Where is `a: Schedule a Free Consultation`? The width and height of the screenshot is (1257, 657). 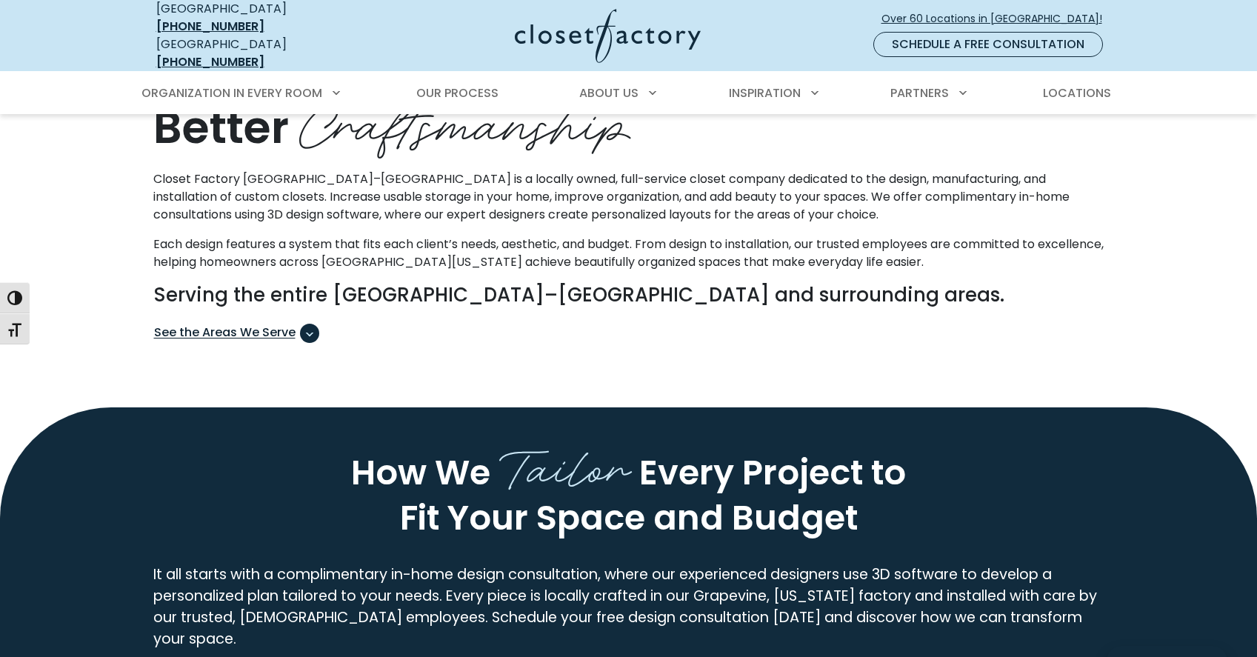 a: Schedule a Free Consultation is located at coordinates (988, 44).